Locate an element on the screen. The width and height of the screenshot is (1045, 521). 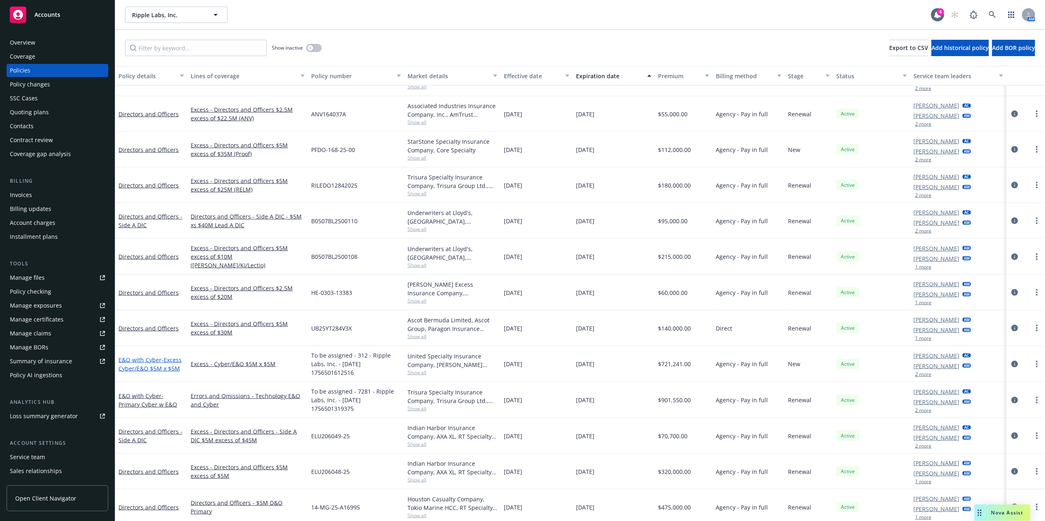
button: 2 more is located at coordinates (923, 446).